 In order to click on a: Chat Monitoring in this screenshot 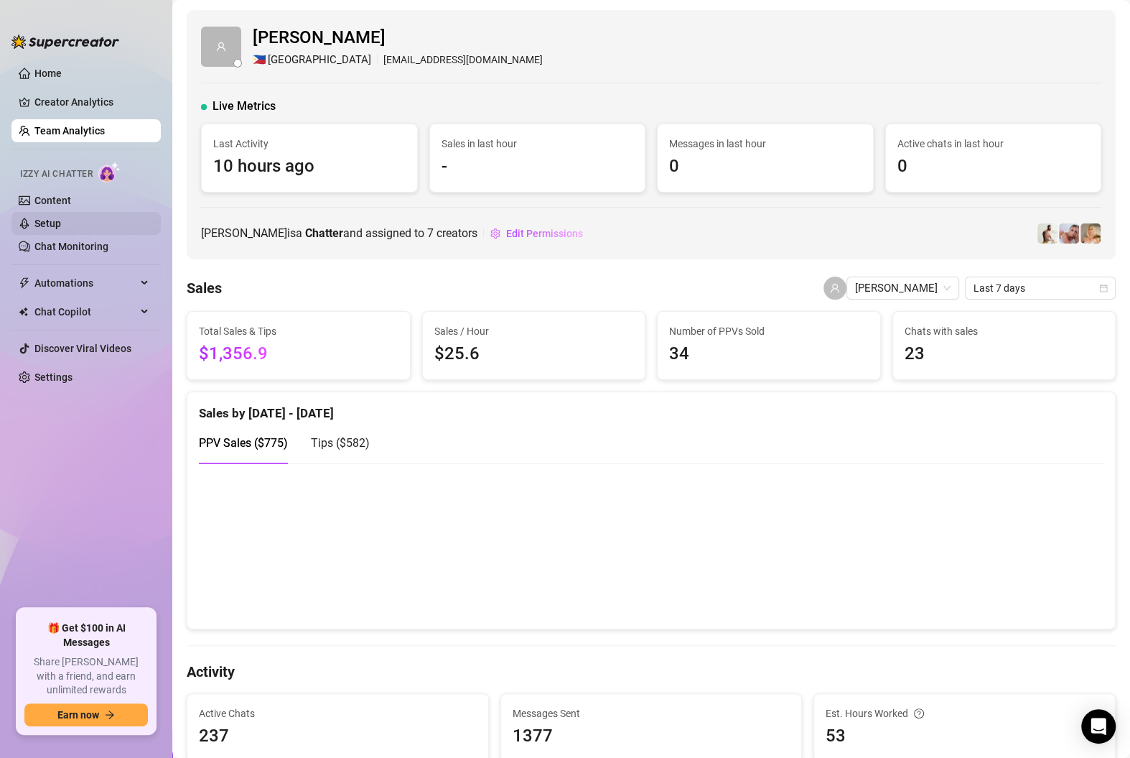, I will do `click(71, 246)`.